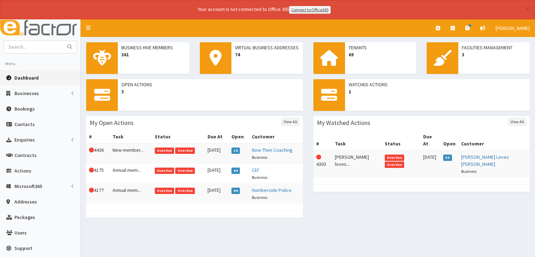  Describe the element at coordinates (323, 164) in the screenshot. I see `td: 4303` at that location.